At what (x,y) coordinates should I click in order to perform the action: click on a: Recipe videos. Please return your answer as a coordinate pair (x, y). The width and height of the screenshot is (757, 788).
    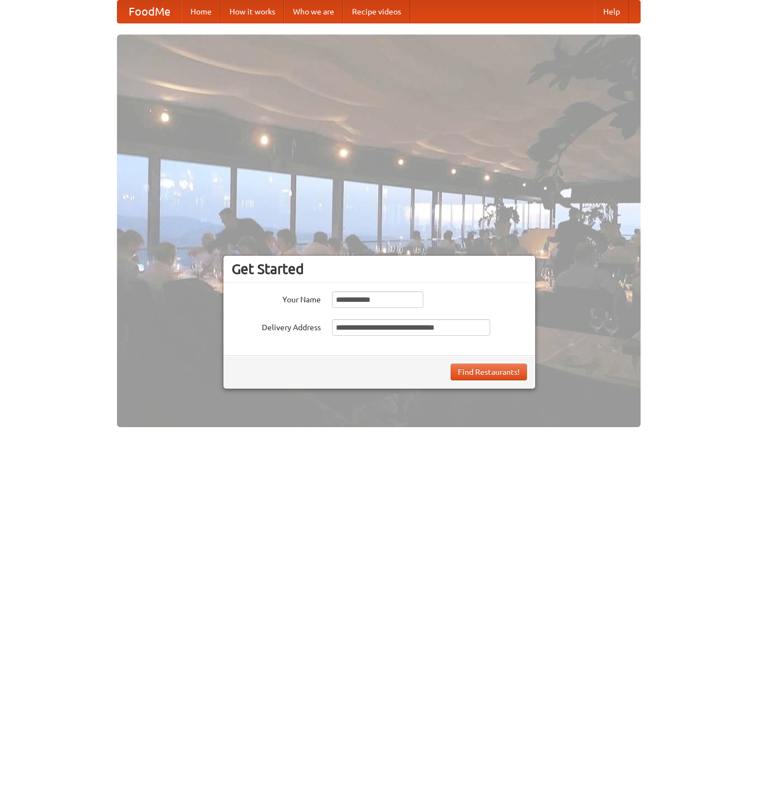
    Looking at the image, I should click on (376, 12).